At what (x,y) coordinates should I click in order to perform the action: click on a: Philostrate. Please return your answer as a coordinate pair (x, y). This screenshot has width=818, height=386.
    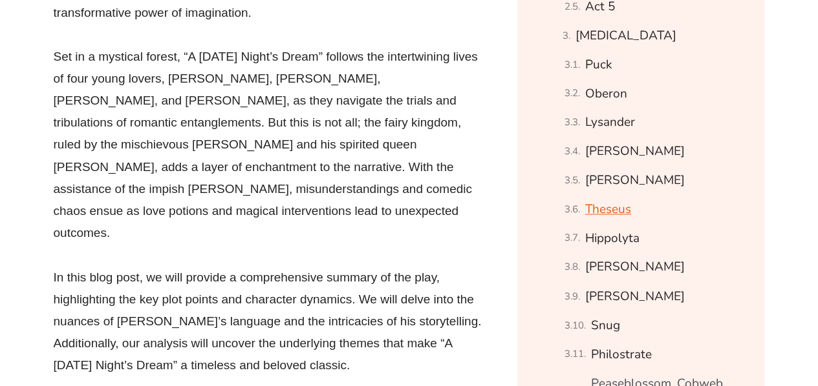
    Looking at the image, I should click on (621, 354).